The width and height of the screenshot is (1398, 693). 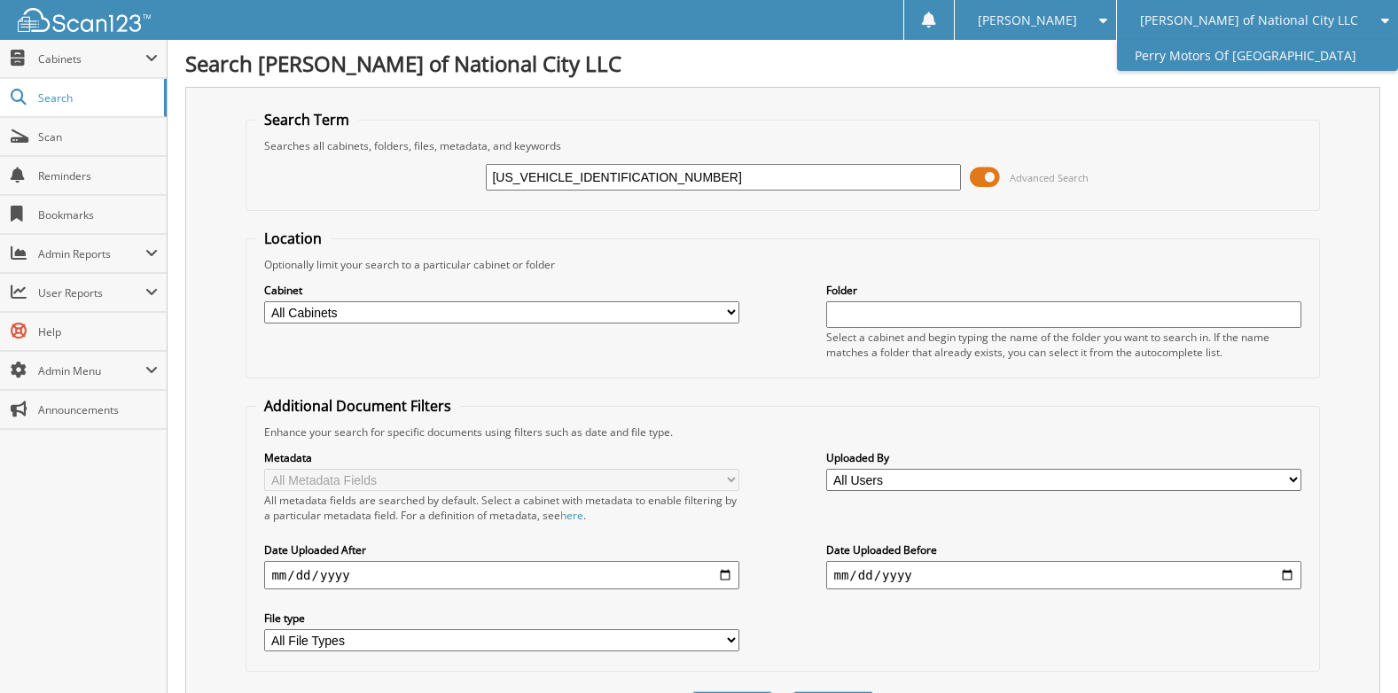 What do you see at coordinates (501, 290) in the screenshot?
I see `label: Cabinet` at bounding box center [501, 290].